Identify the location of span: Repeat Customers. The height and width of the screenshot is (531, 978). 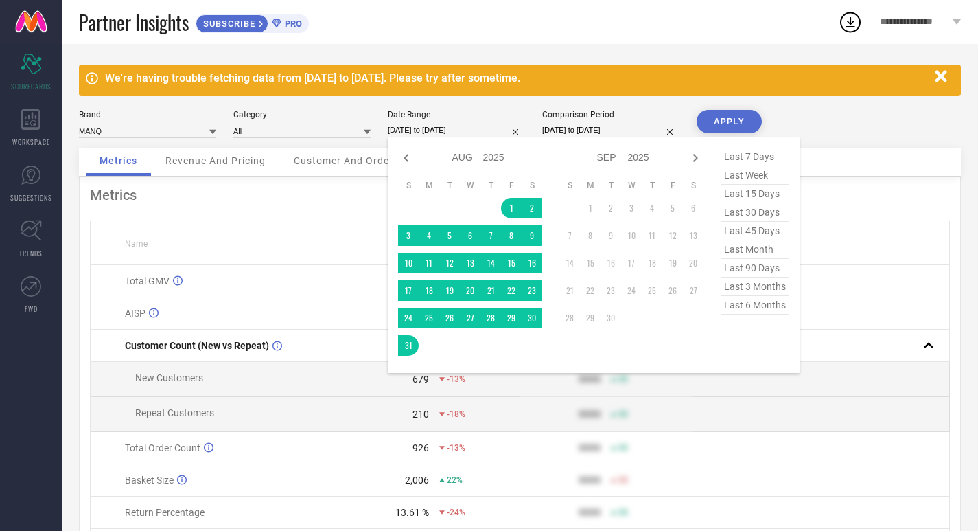
(174, 412).